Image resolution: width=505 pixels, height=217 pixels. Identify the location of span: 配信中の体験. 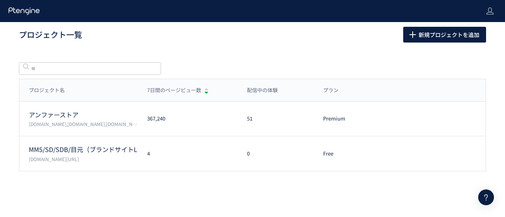
(262, 90).